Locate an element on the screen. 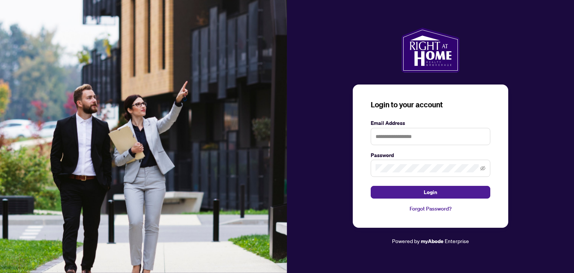 Image resolution: width=574 pixels, height=273 pixels. label: Email Address is located at coordinates (431, 123).